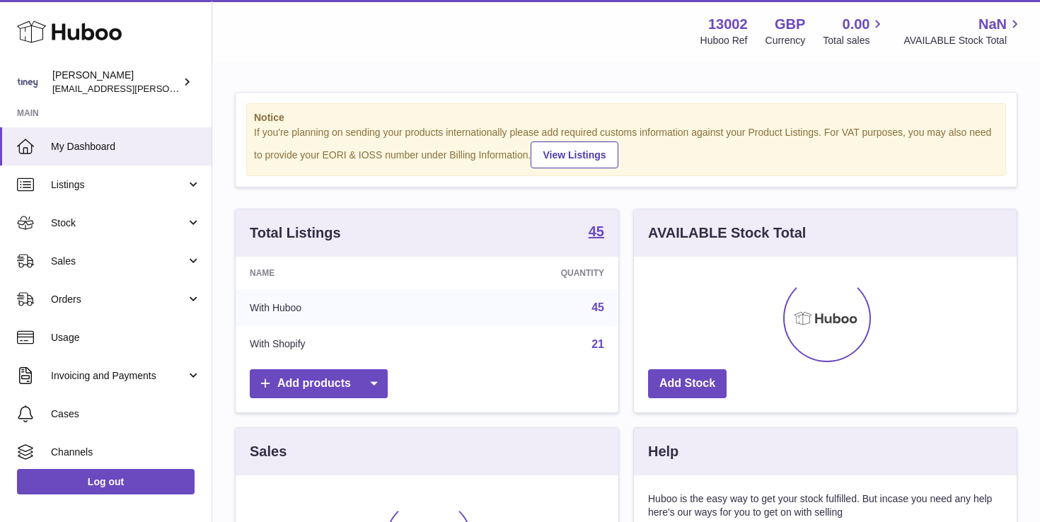 The height and width of the screenshot is (522, 1040). I want to click on a: Log out, so click(105, 482).